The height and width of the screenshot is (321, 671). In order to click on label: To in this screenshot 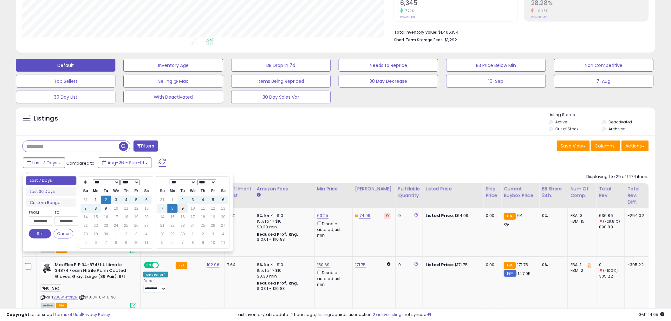, I will do `click(64, 212)`.